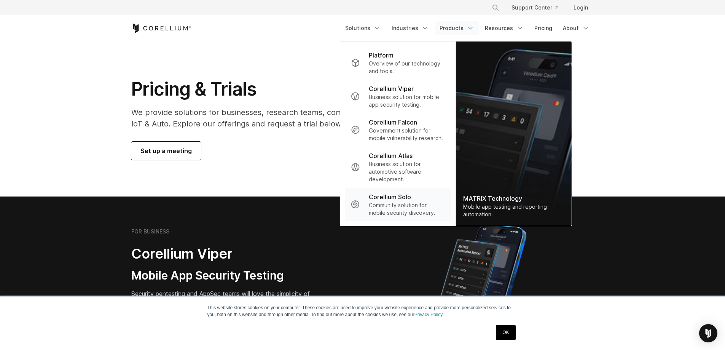 The height and width of the screenshot is (350, 725). What do you see at coordinates (393, 122) in the screenshot?
I see `p: Corellium Falcon` at bounding box center [393, 122].